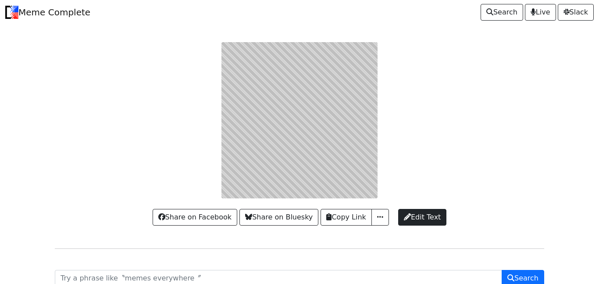  I want to click on a: Edit Text, so click(422, 217).